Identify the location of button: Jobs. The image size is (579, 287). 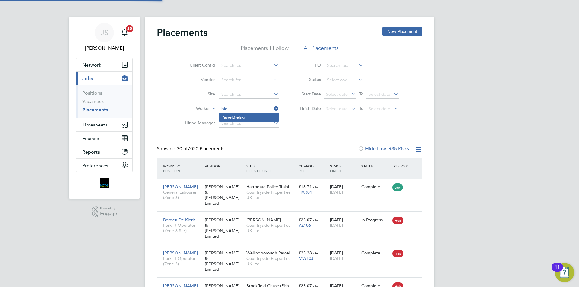
(104, 78).